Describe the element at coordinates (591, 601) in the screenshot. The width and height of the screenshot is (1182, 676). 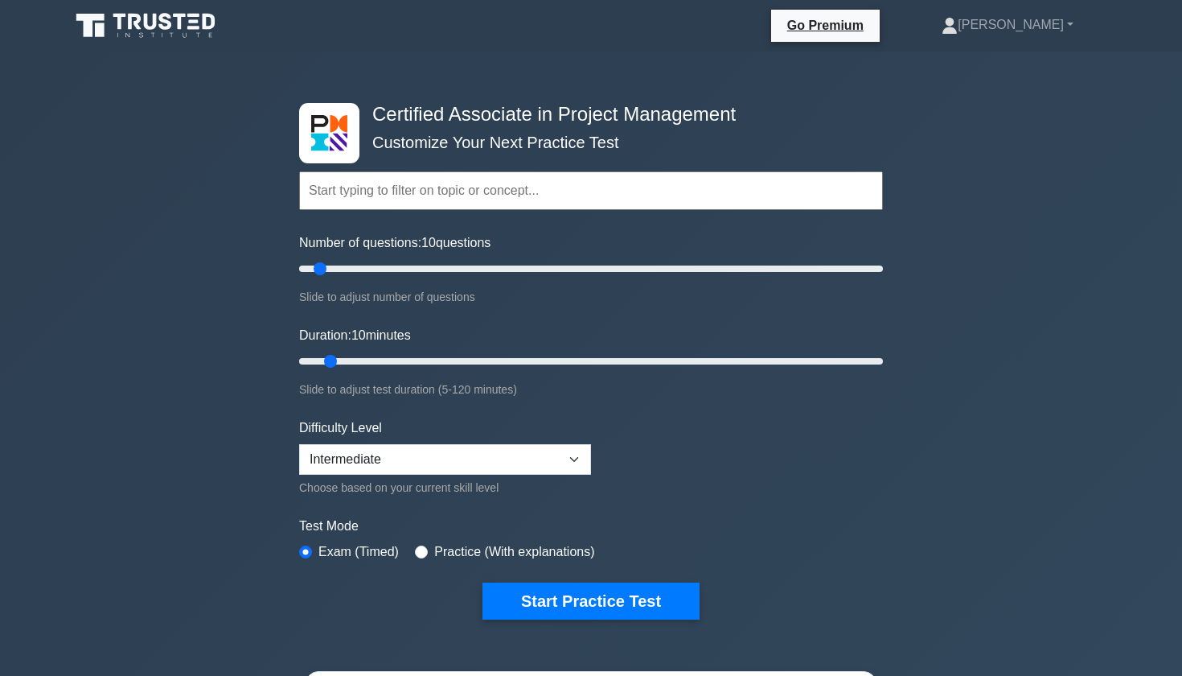
I see `button: Start Practice Test` at that location.